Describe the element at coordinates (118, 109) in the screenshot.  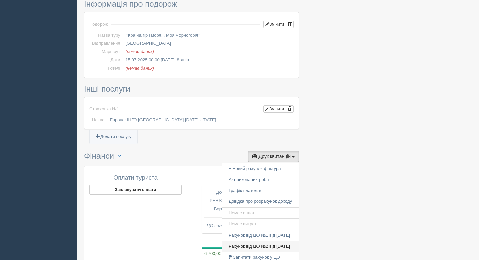
I see `span: 1` at that location.